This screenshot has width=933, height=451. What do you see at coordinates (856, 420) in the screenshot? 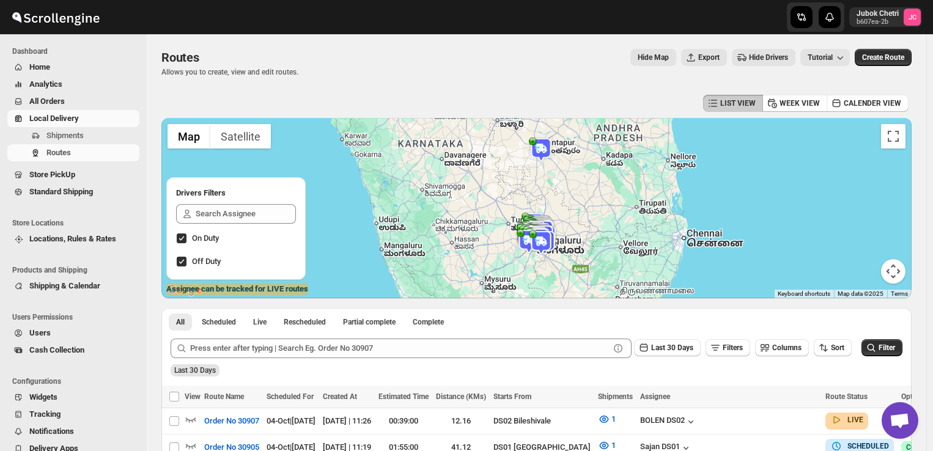
I see `b: LIVE` at bounding box center [856, 420].